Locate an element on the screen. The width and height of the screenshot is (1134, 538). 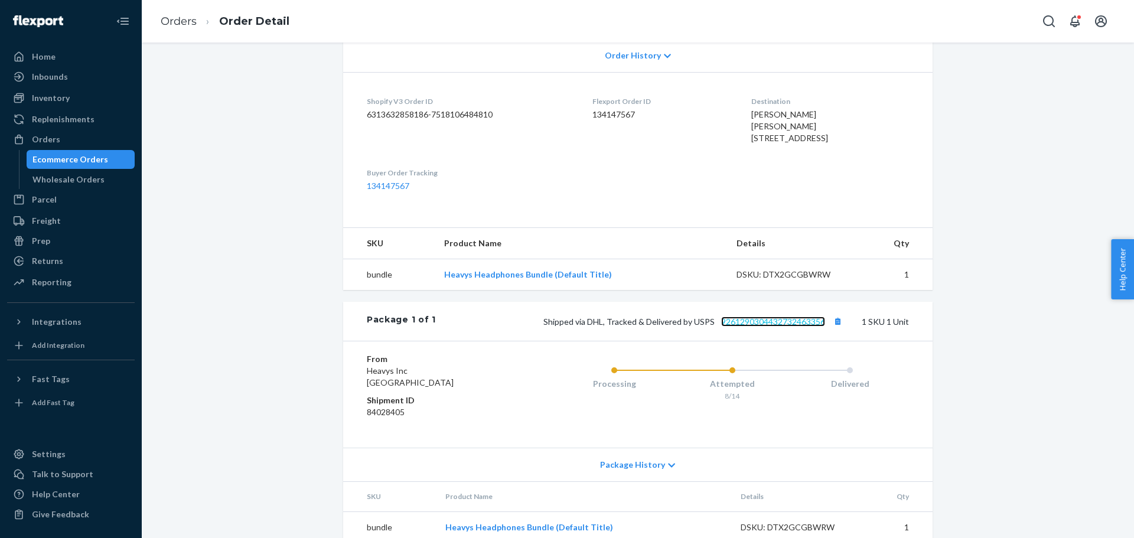
img: Flexport logo is located at coordinates (38, 21).